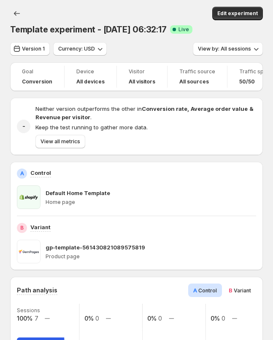 Image resolution: width=273 pixels, height=340 pixels. I want to click on a: GoalConversion, so click(37, 77).